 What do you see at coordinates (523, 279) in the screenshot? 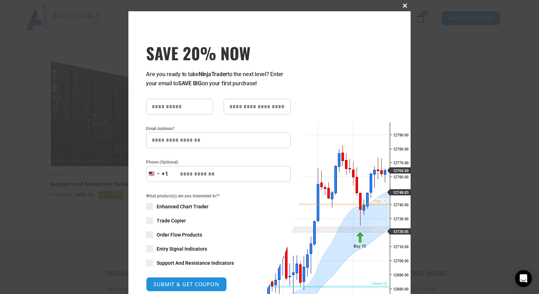
I see `div: Open Intercom Messenger` at bounding box center [523, 279].